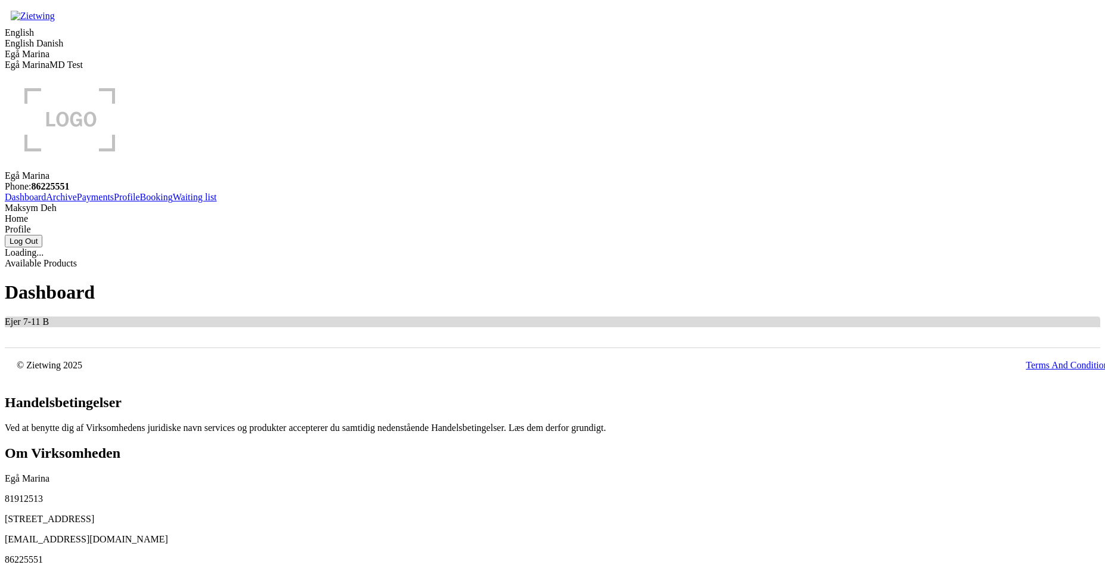 The width and height of the screenshot is (1105, 574). Describe the element at coordinates (553, 187) in the screenshot. I see `div: Phone:` at that location.